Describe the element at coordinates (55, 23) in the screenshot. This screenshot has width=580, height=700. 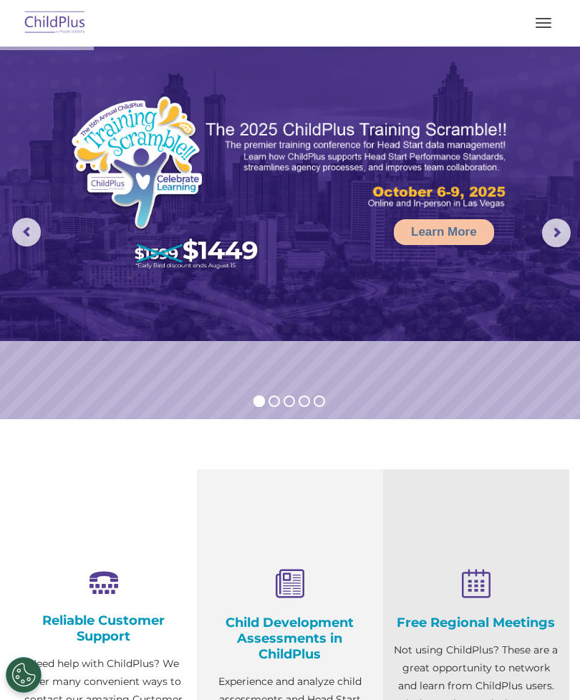
I see `img: ChildPlus by Procare Solutions` at that location.